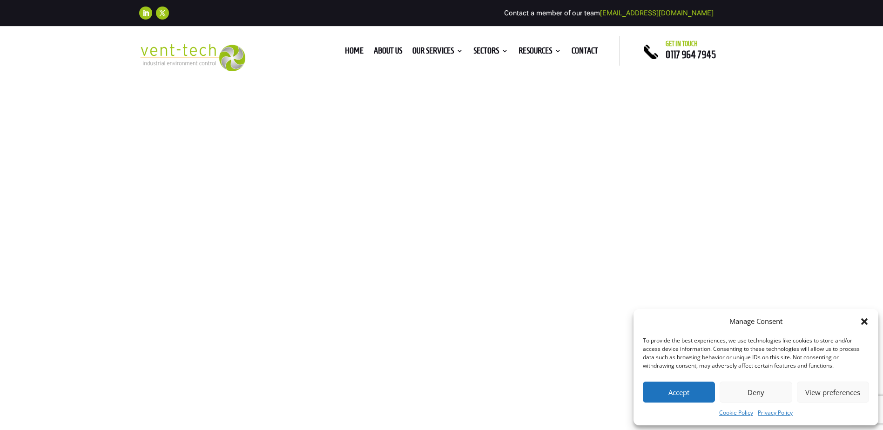  I want to click on a: Home, so click(354, 53).